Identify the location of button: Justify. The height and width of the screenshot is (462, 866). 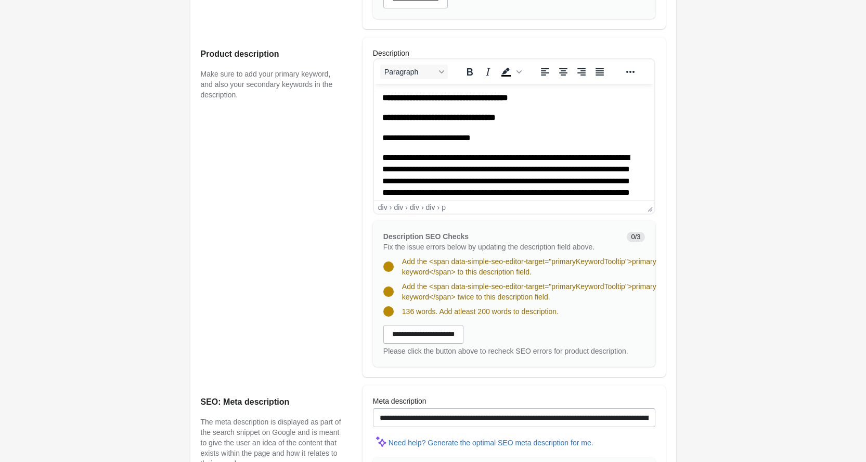
(600, 72).